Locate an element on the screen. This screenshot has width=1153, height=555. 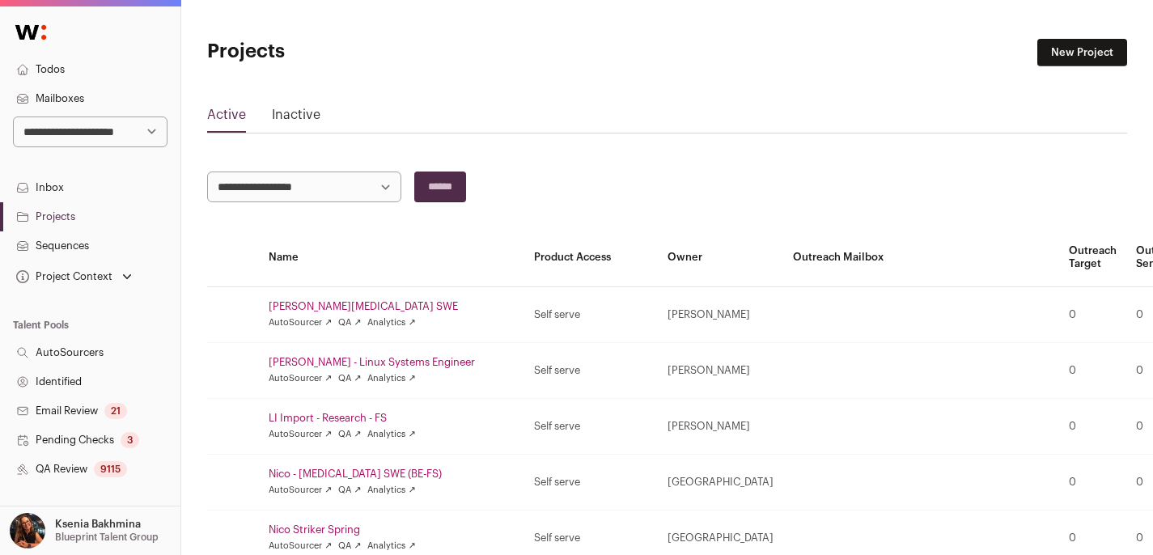
p: Blueprint Talent Group is located at coordinates (107, 537).